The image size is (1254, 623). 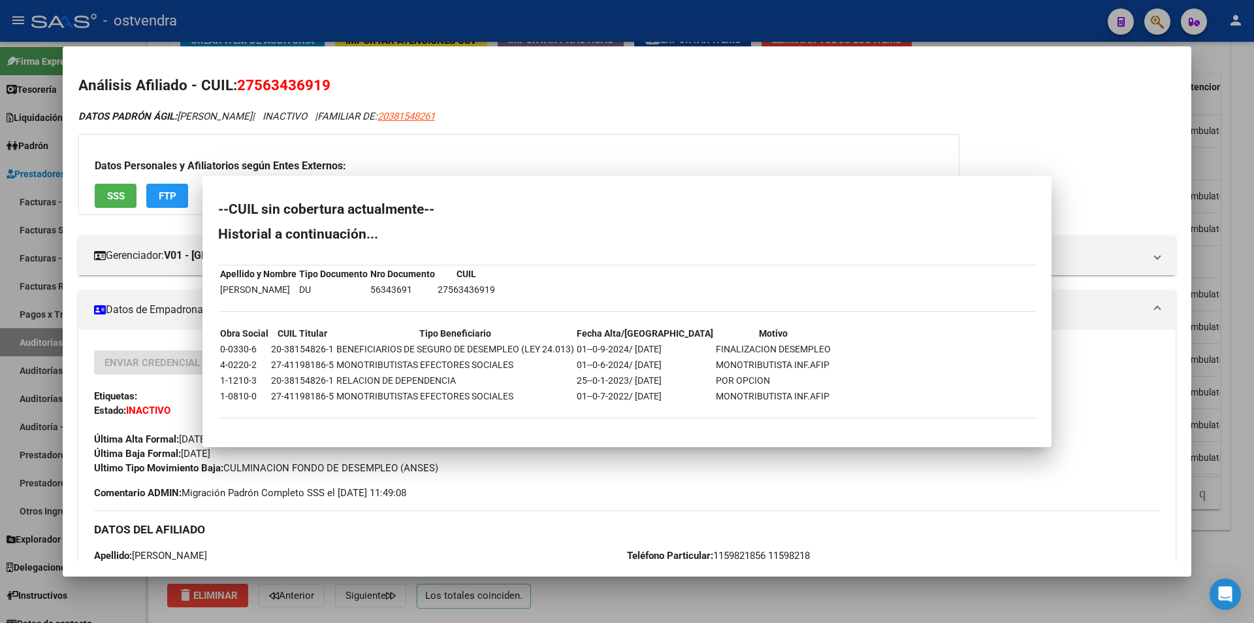 What do you see at coordinates (116, 196) in the screenshot?
I see `span: SSS` at bounding box center [116, 196].